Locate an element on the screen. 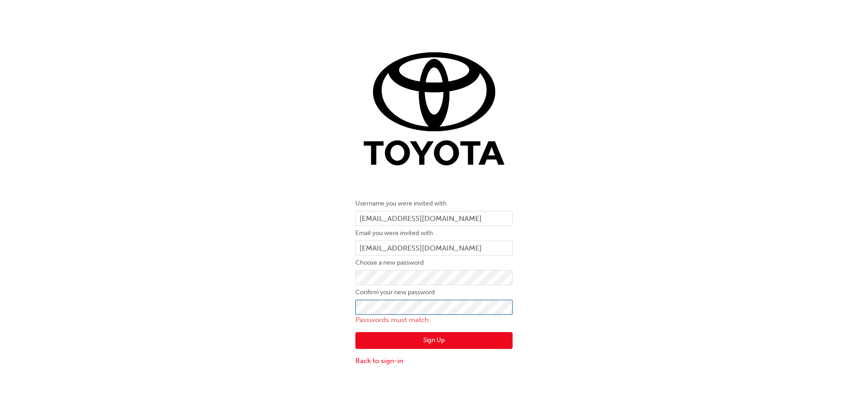 The image size is (868, 415). label: Username you were invited with is located at coordinates (434, 204).